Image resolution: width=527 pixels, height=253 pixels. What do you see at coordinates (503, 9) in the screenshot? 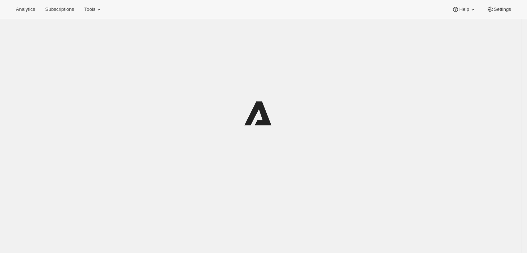
I see `span: Settings` at bounding box center [503, 9].